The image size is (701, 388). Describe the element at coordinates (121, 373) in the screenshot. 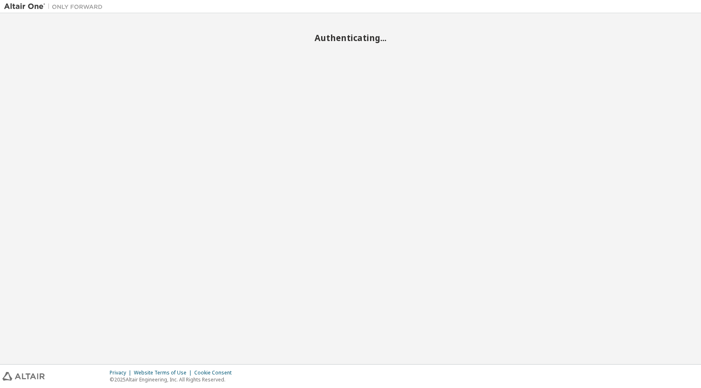

I see `div: Privacy` at that location.